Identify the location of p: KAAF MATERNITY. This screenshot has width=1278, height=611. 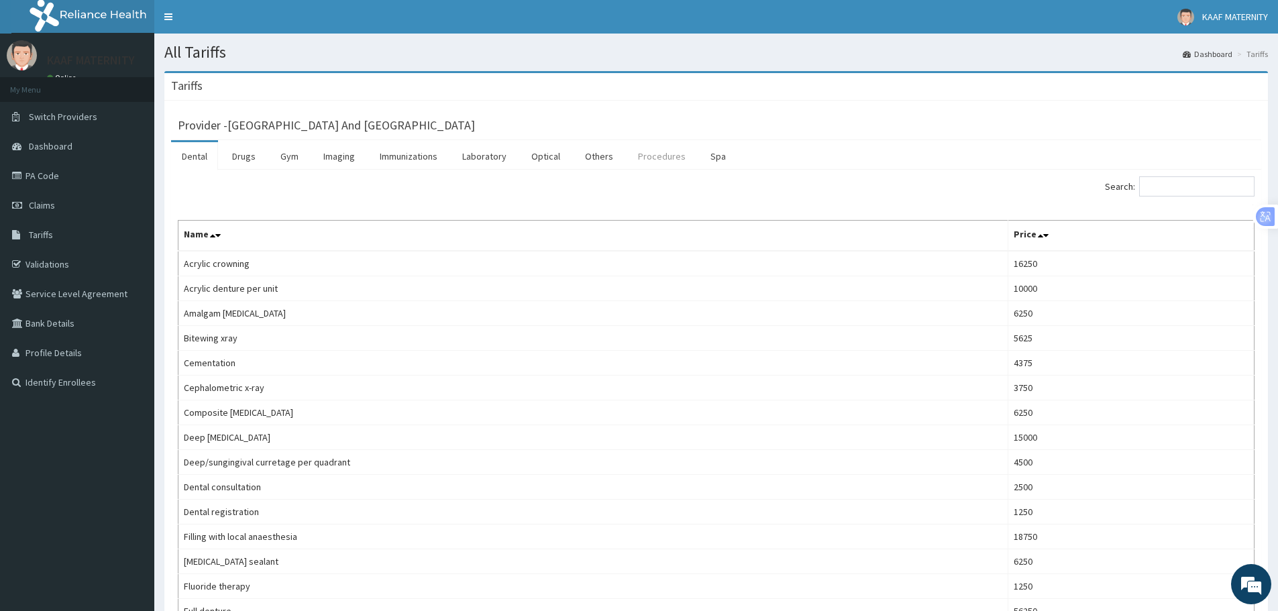
(91, 60).